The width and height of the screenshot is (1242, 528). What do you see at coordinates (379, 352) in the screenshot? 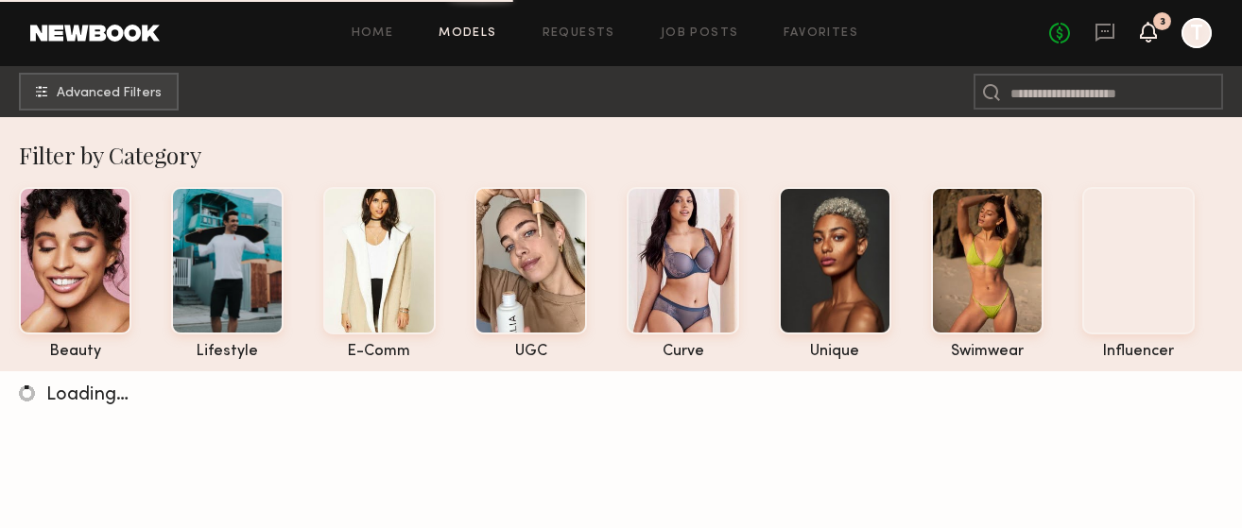
I see `div: e-comm` at bounding box center [379, 352].